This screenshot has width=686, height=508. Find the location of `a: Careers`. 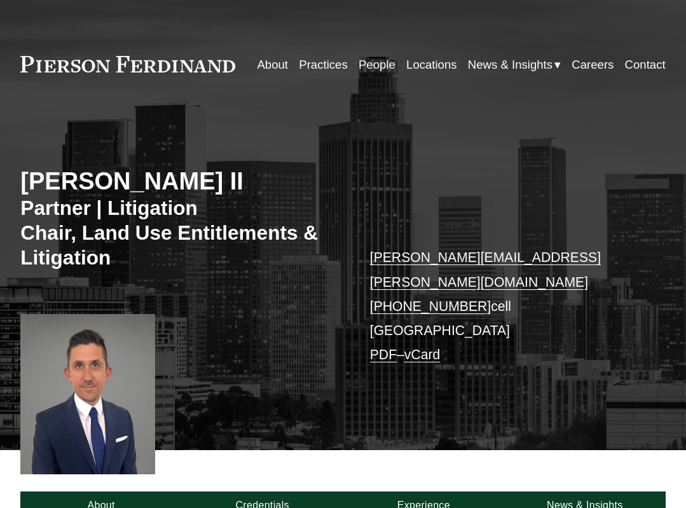

a: Careers is located at coordinates (593, 64).